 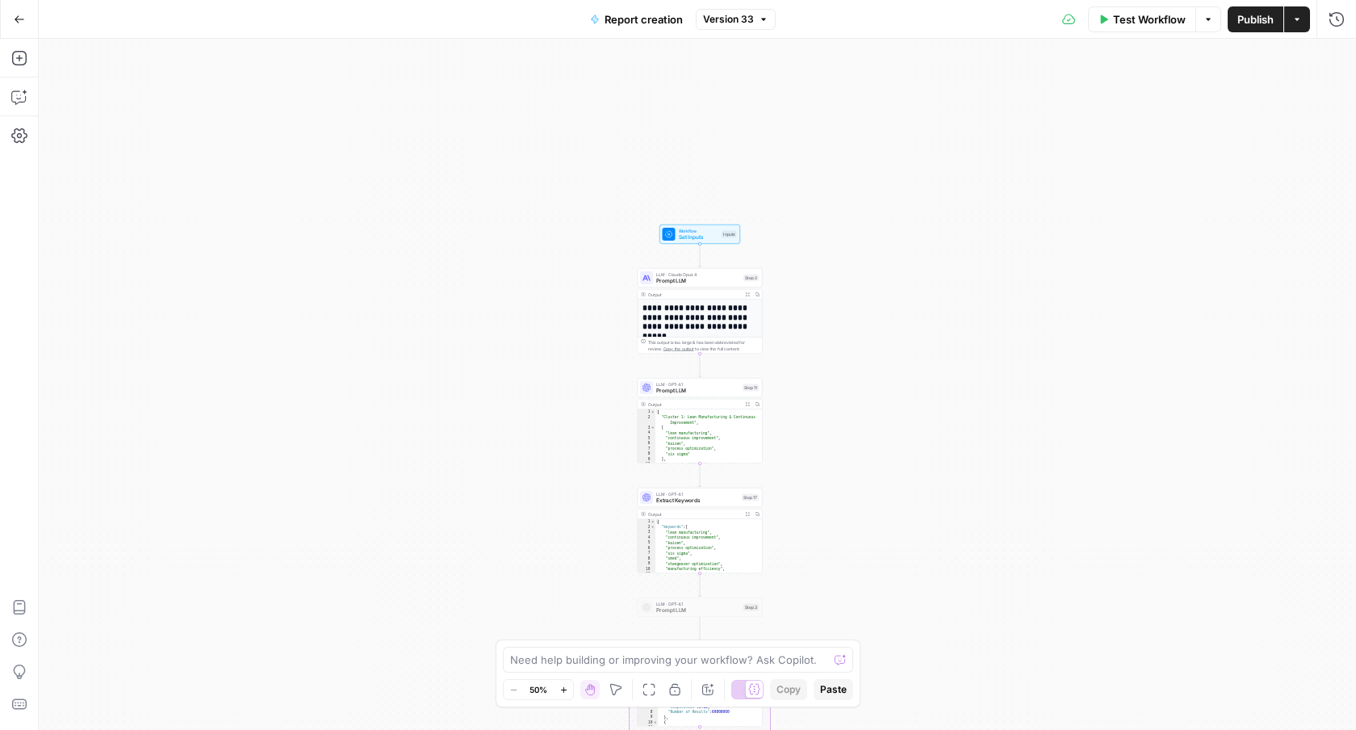 What do you see at coordinates (833, 689) in the screenshot?
I see `span: Paste` at bounding box center [833, 689].